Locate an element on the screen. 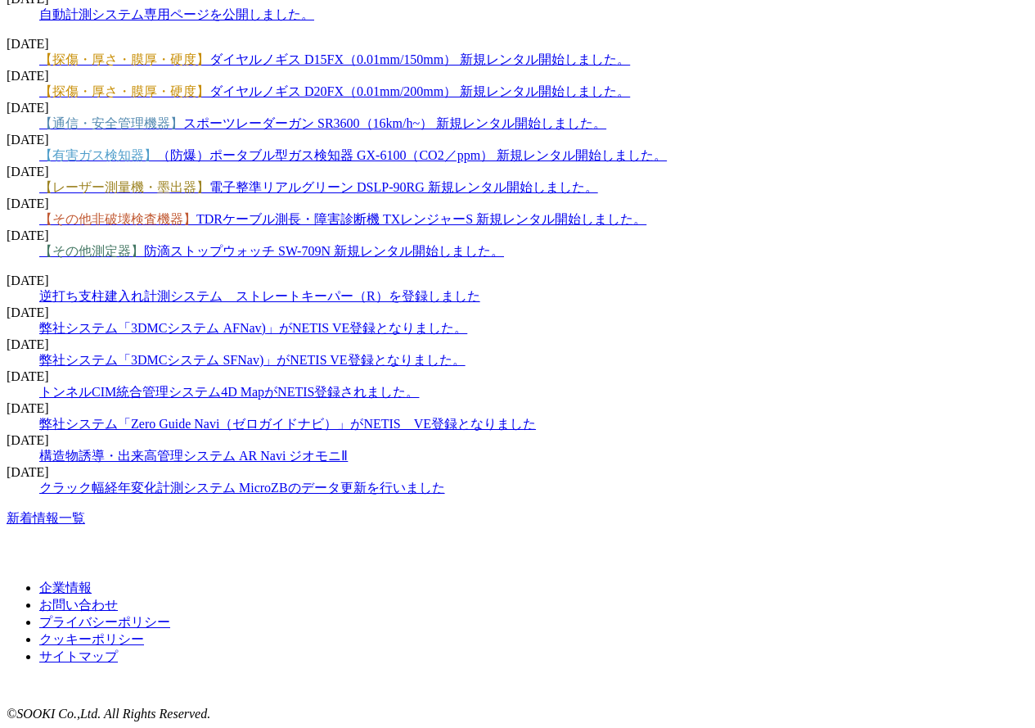 This screenshot has height=728, width=1035. a: 【有害ガス検知器】（防爆）ポータブル型ガス検知器 GX-6100（CO2／ppm） 新規レンタル開始しました。 is located at coordinates (353, 155).